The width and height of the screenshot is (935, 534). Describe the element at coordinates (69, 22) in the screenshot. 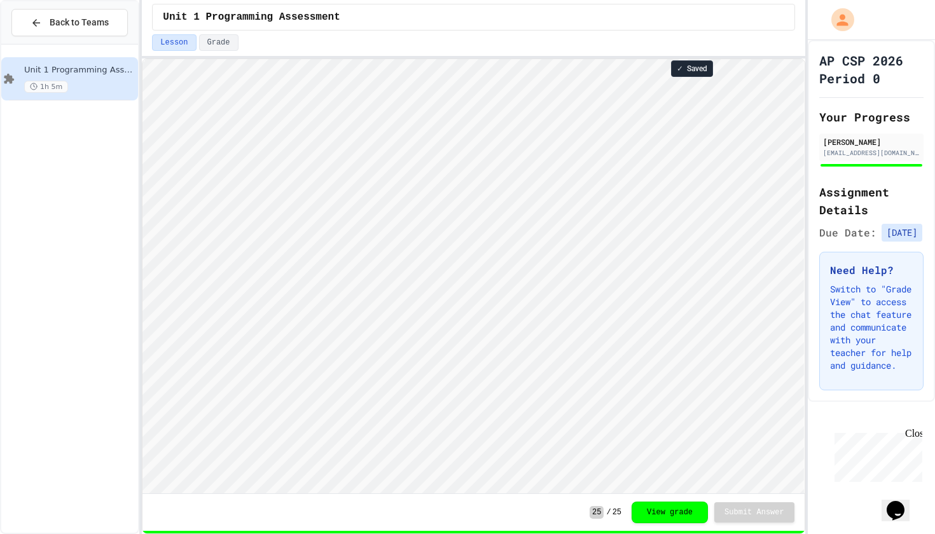

I see `button: Back to Teams` at that location.